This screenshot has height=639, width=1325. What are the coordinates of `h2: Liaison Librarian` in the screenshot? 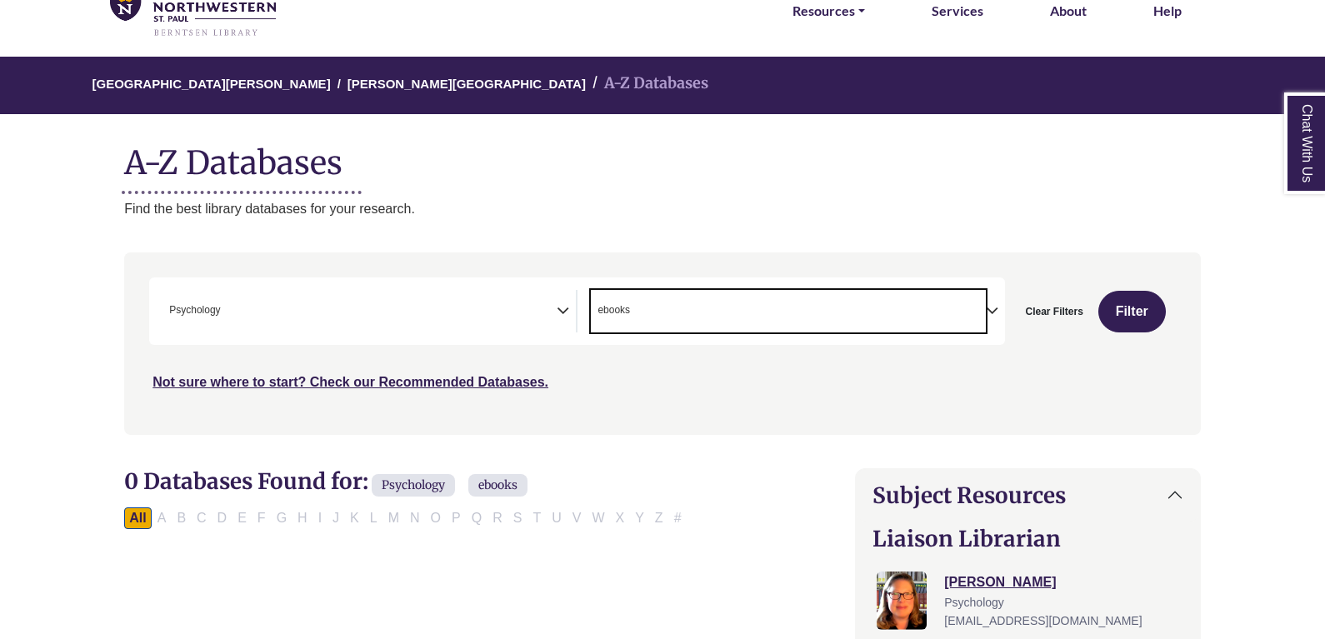 It's located at (1027, 538).